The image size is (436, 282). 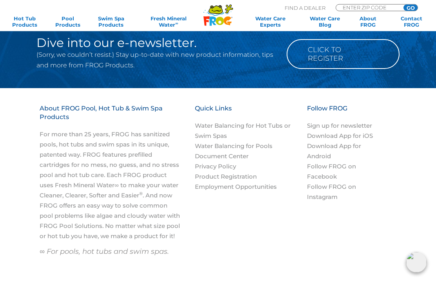 What do you see at coordinates (325, 22) in the screenshot?
I see `a: Water CareBlog` at bounding box center [325, 22].